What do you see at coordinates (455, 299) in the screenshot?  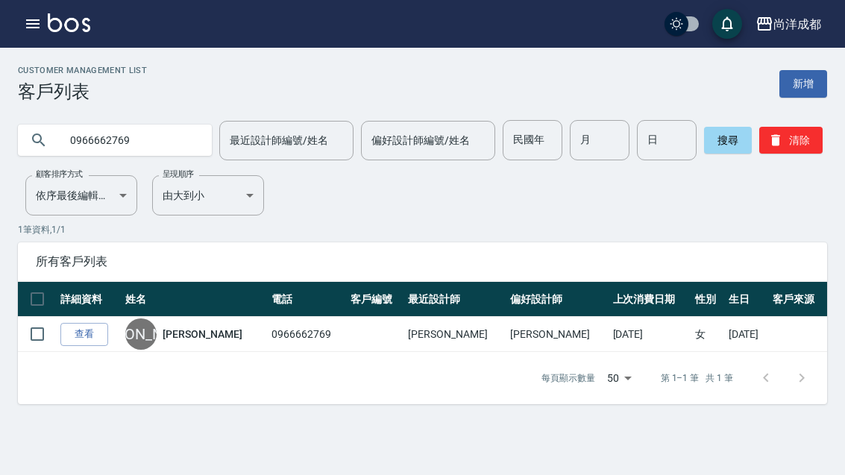 I see `th: 最近設計師` at bounding box center [455, 299].